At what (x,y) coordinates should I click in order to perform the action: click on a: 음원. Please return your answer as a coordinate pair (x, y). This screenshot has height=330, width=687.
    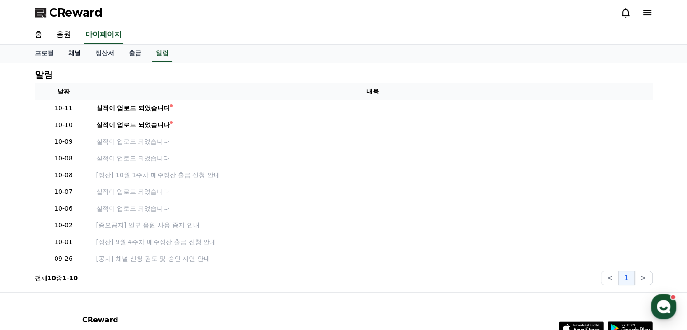
    Looking at the image, I should click on (64, 35).